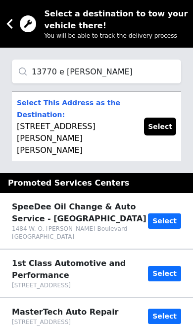 Image resolution: width=193 pixels, height=329 pixels. Describe the element at coordinates (28, 23) in the screenshot. I see `img: trx now logo` at that location.